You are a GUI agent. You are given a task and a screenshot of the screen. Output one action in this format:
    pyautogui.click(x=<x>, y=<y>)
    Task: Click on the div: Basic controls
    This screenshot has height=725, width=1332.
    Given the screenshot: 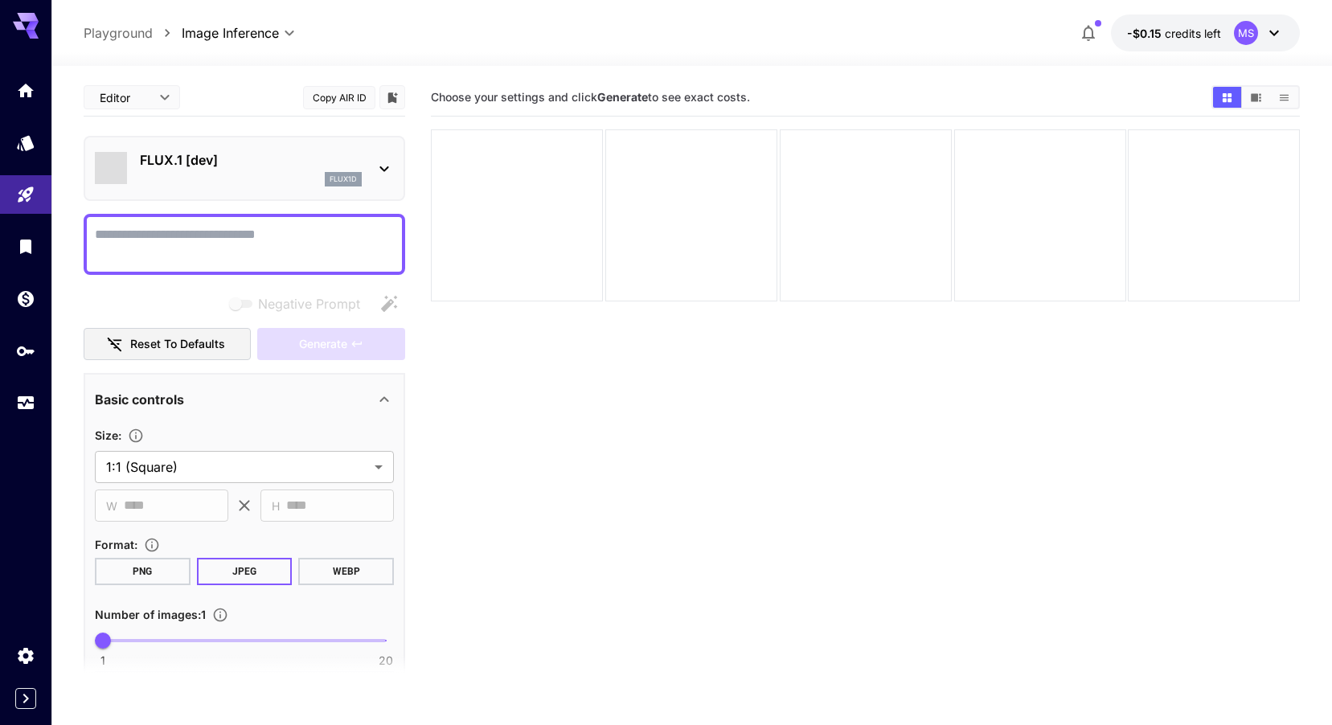 What is the action you would take?
    pyautogui.click(x=244, y=399)
    